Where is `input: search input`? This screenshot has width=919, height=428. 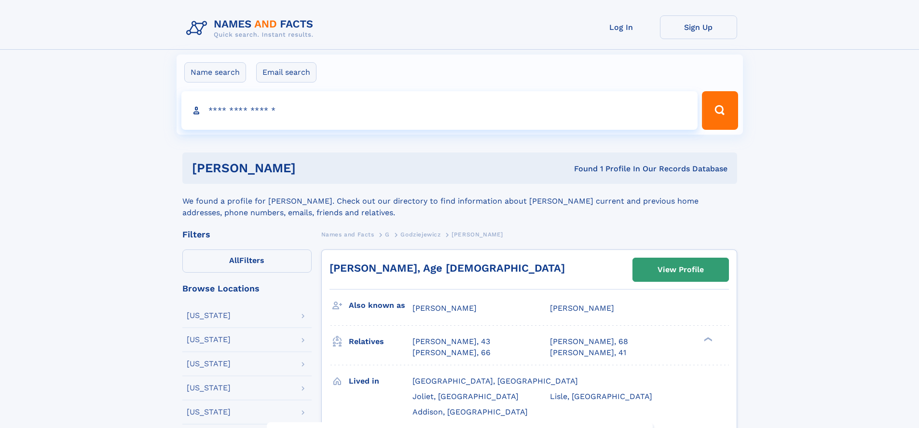
input: search input is located at coordinates (440, 111).